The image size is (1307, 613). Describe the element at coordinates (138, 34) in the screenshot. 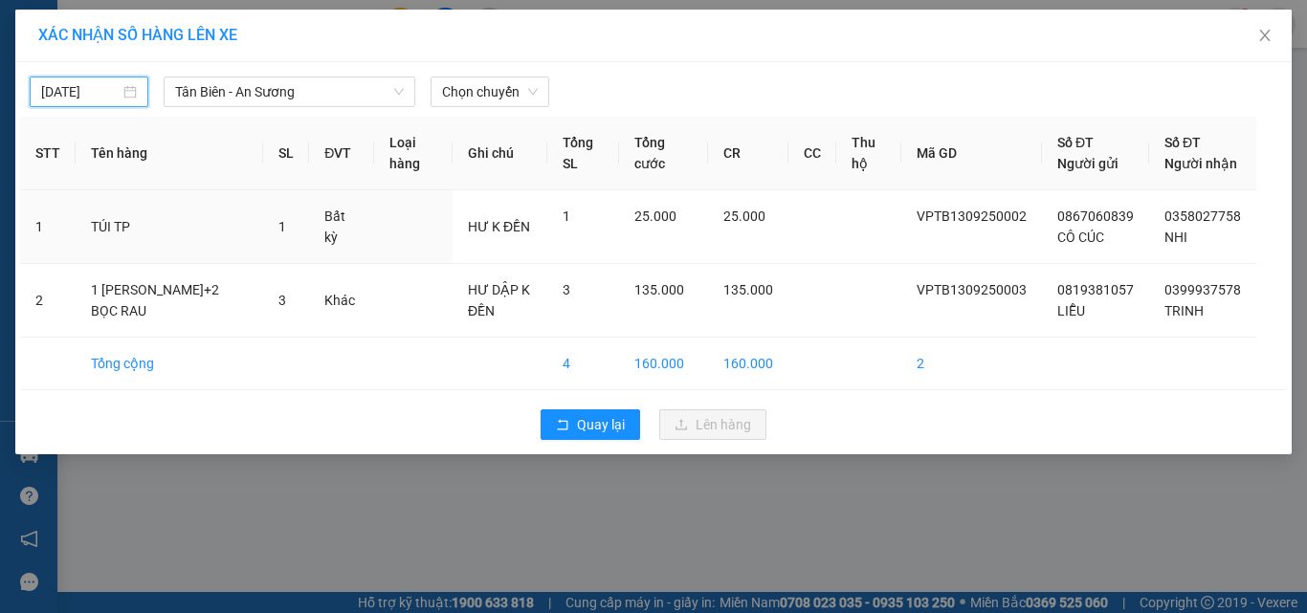

I see `span: XÁC NHẬN SỐ HÀNG LÊN XE` at that location.